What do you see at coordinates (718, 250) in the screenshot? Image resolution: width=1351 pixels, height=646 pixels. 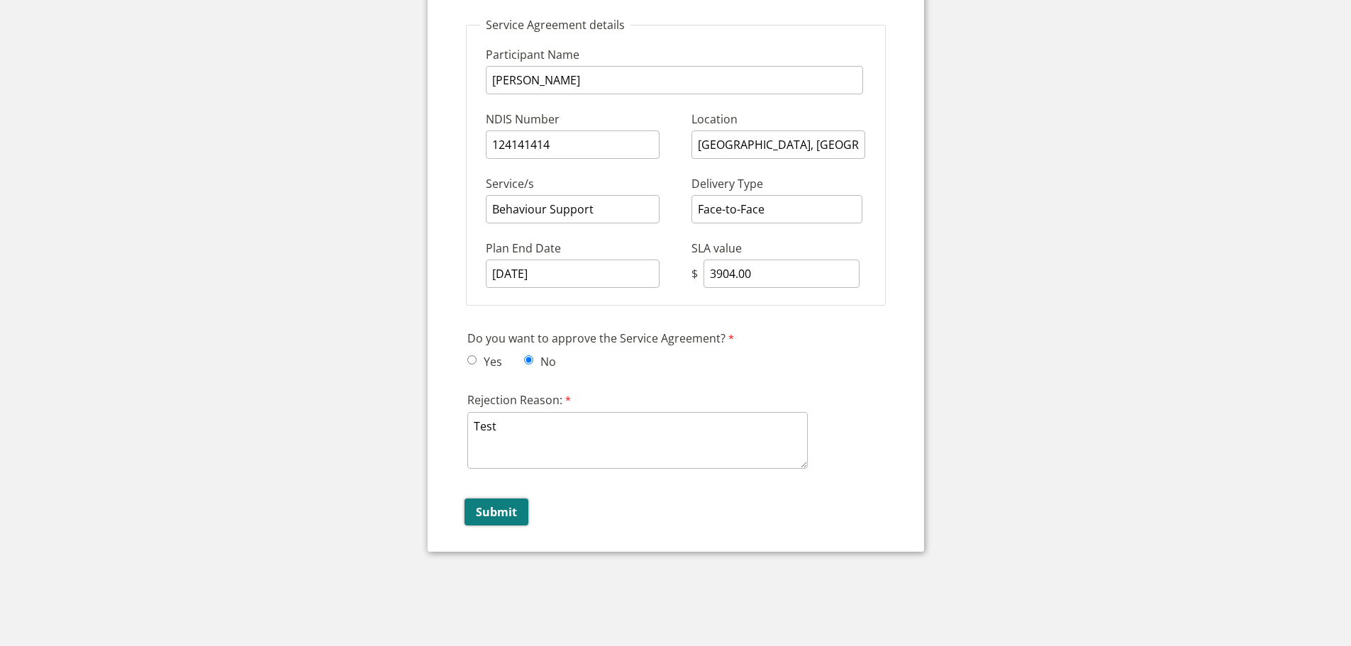 I see `label: SLA value` at bounding box center [718, 250].